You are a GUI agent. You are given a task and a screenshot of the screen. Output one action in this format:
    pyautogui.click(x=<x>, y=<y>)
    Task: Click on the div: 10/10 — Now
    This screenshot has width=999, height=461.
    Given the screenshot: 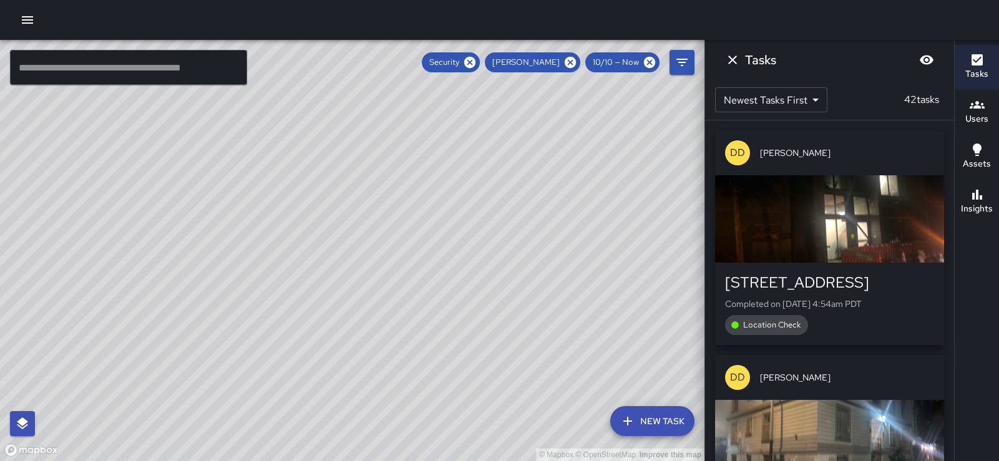 What is the action you would take?
    pyautogui.click(x=622, y=62)
    